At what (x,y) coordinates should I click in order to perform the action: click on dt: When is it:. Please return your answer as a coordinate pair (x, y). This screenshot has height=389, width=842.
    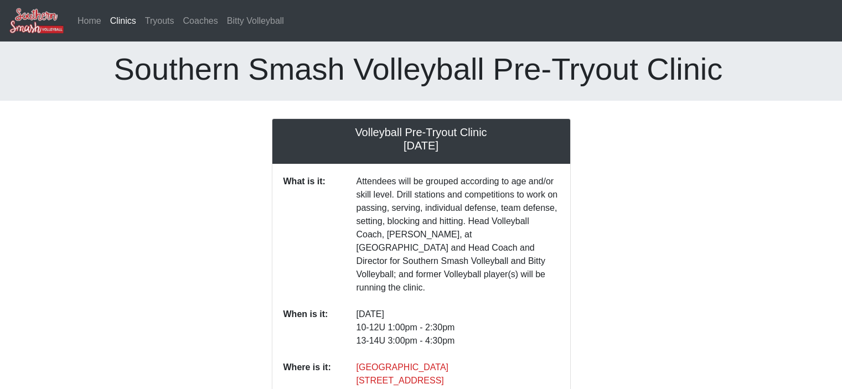
    Looking at the image, I should click on (312, 335).